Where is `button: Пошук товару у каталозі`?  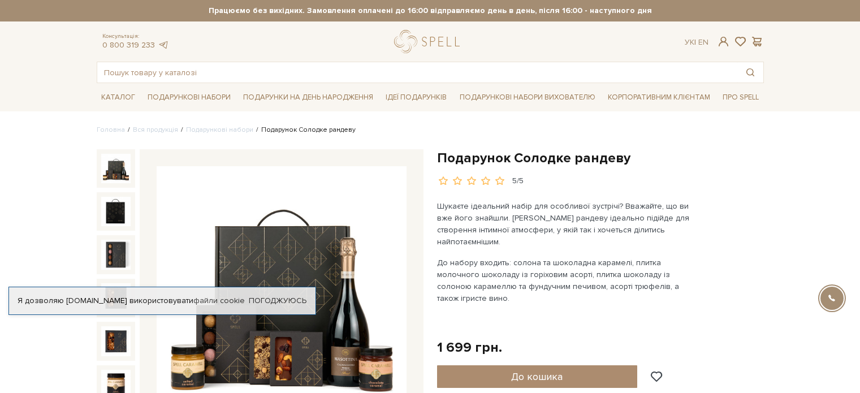
button: Пошук товару у каталозі is located at coordinates (750, 72).